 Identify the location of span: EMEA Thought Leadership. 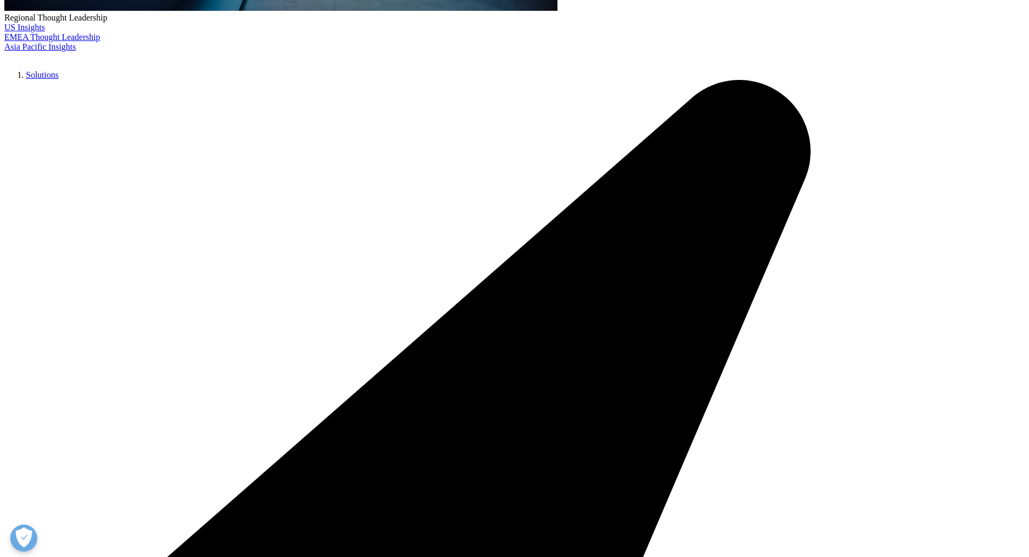
(52, 37).